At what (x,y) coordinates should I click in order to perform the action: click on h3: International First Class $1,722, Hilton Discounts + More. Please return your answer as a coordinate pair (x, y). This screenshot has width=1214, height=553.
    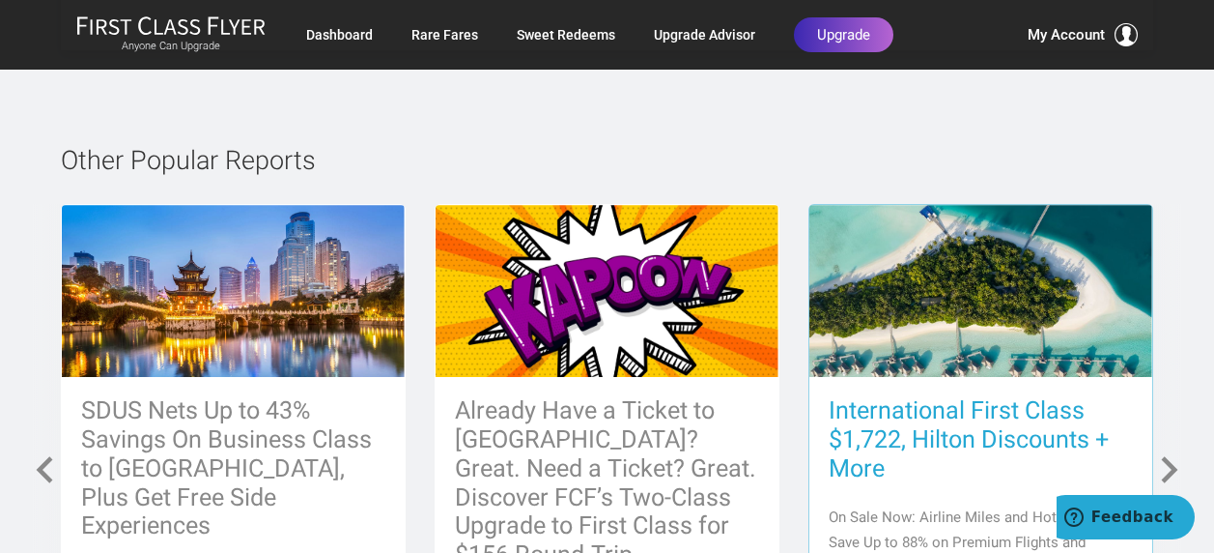
    Looking at the image, I should click on (980, 440).